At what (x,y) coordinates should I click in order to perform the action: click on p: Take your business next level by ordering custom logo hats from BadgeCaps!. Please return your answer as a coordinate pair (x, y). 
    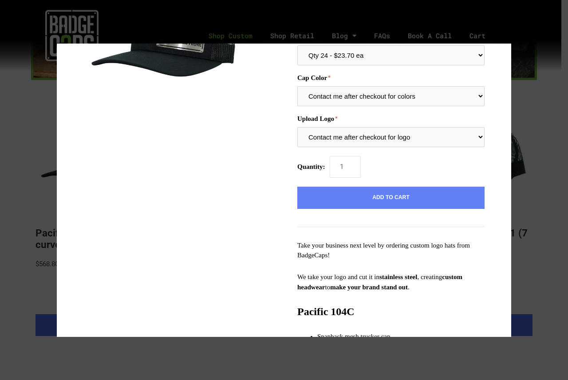
    Looking at the image, I should click on (391, 250).